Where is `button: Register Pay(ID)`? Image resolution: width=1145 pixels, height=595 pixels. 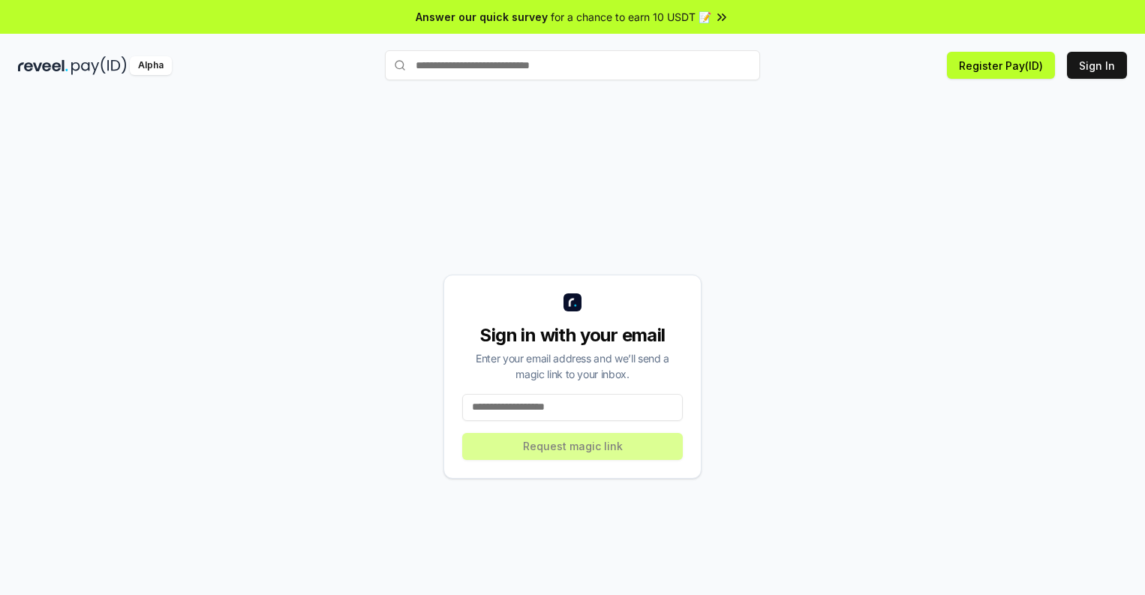
button: Register Pay(ID) is located at coordinates (1001, 65).